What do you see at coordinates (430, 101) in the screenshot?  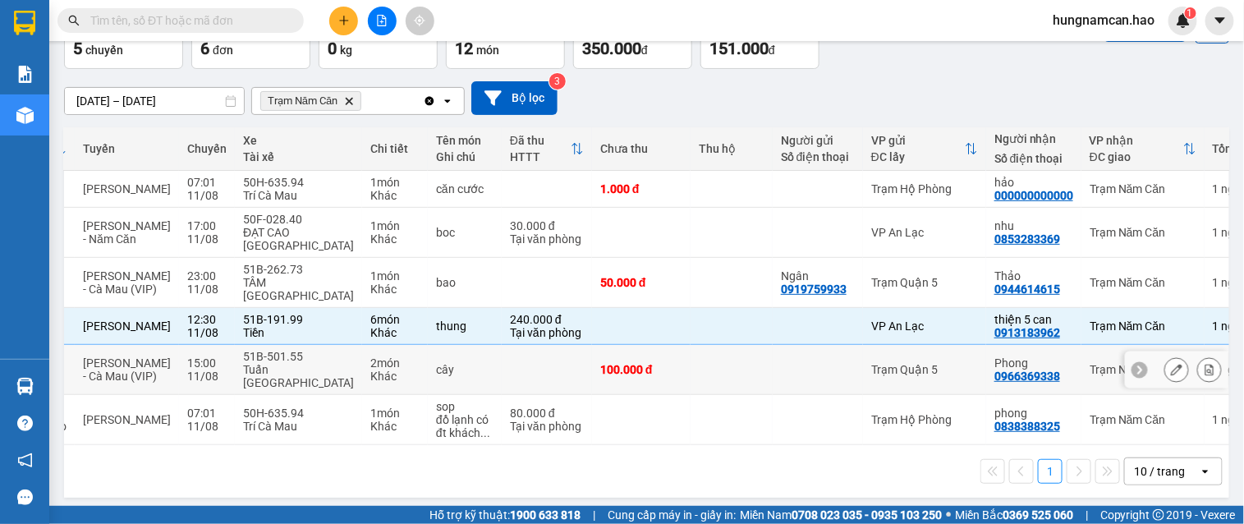 I see `svg: Clear all` at bounding box center [430, 101].